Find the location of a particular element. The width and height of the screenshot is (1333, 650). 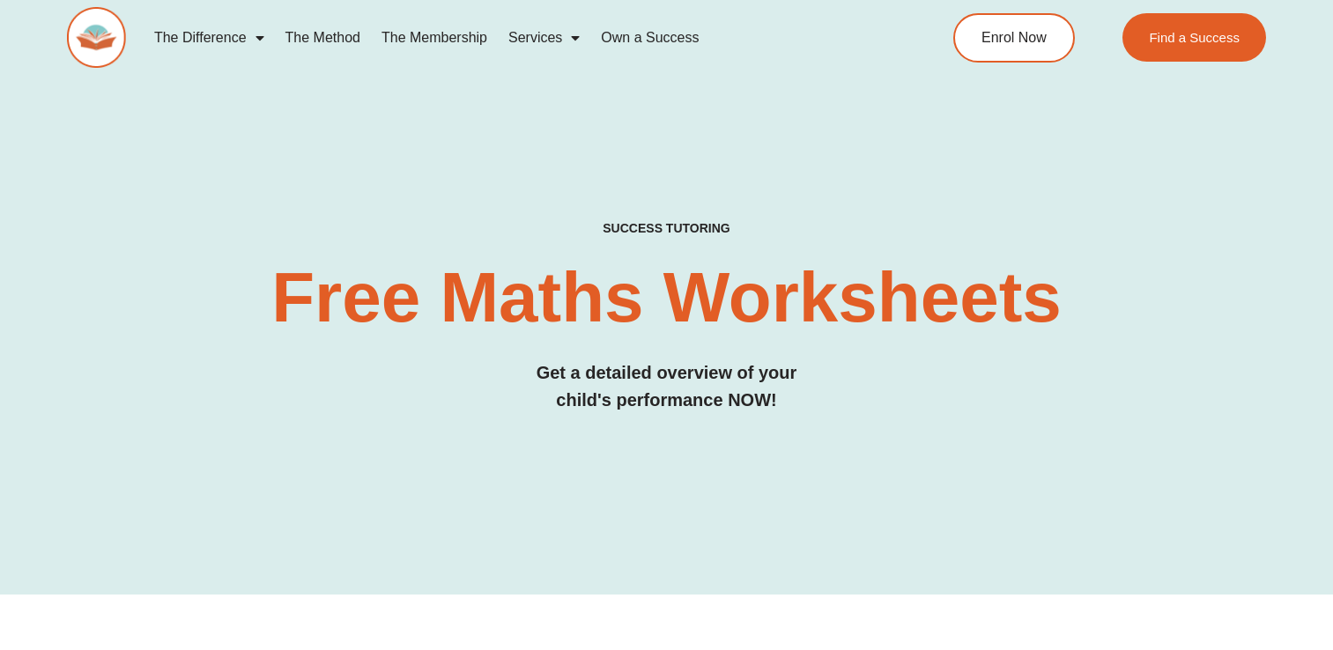

a: The Difference is located at coordinates (209, 38).